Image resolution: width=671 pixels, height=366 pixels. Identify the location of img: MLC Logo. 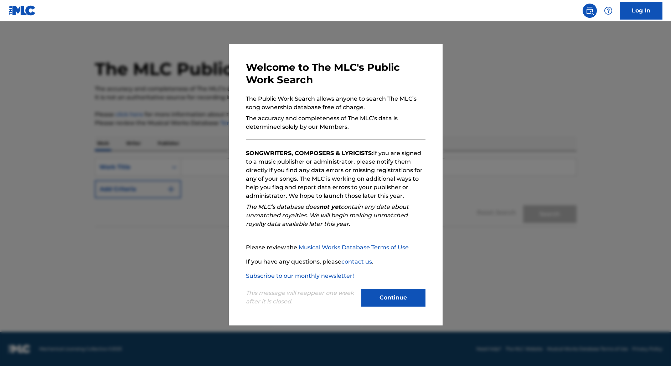
(22, 10).